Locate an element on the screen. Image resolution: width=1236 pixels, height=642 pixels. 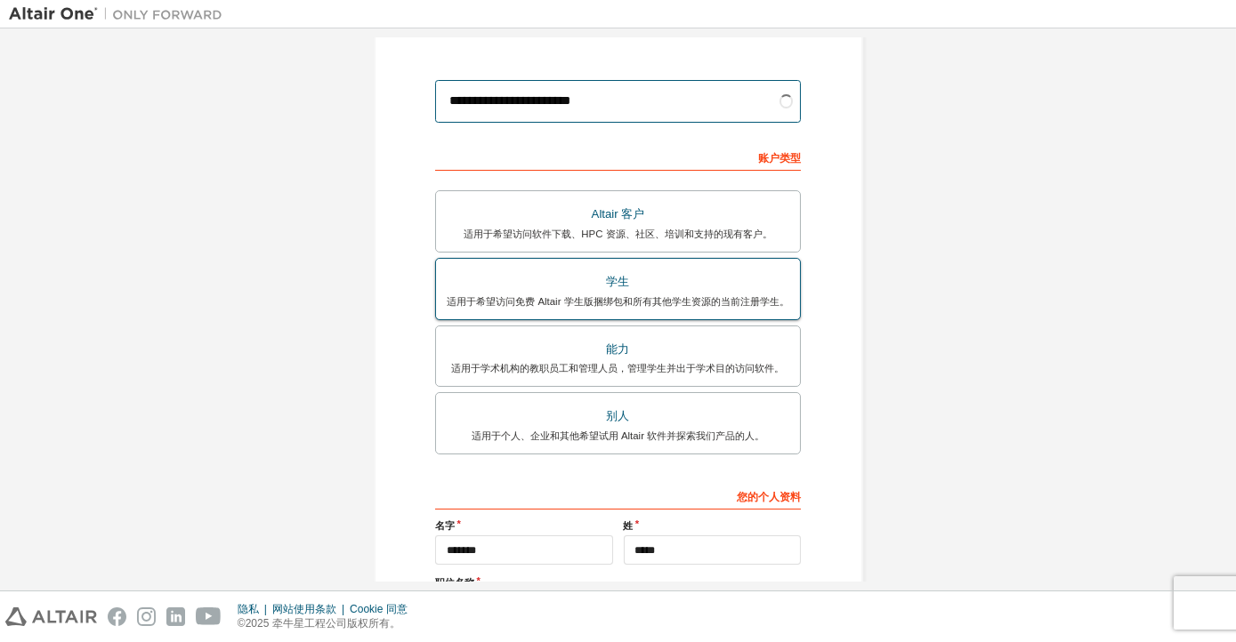
label: 职位名称 is located at coordinates (618, 583).